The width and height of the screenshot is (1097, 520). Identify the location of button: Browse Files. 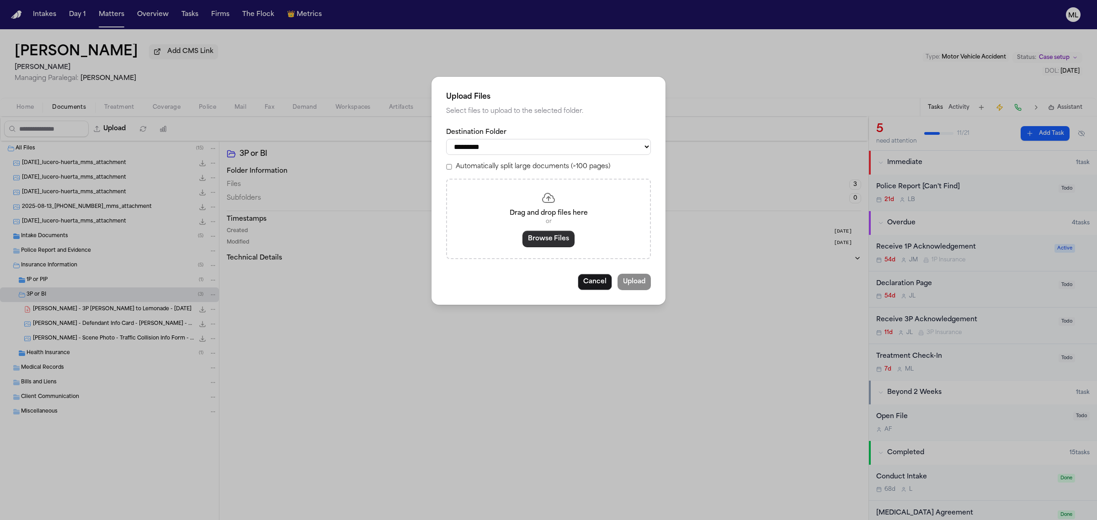
(548, 239).